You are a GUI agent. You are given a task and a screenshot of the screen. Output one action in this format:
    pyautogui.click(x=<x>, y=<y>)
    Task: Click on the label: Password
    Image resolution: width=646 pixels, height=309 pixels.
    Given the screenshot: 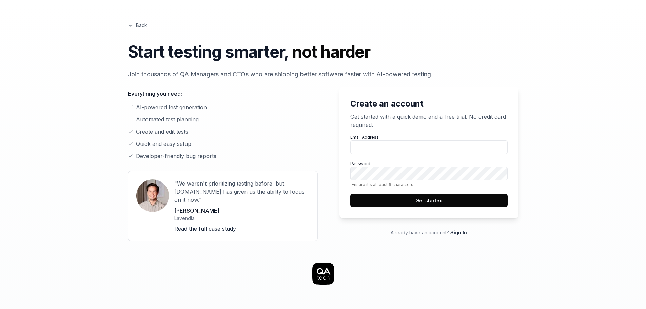 What is the action you would take?
    pyautogui.click(x=429, y=174)
    